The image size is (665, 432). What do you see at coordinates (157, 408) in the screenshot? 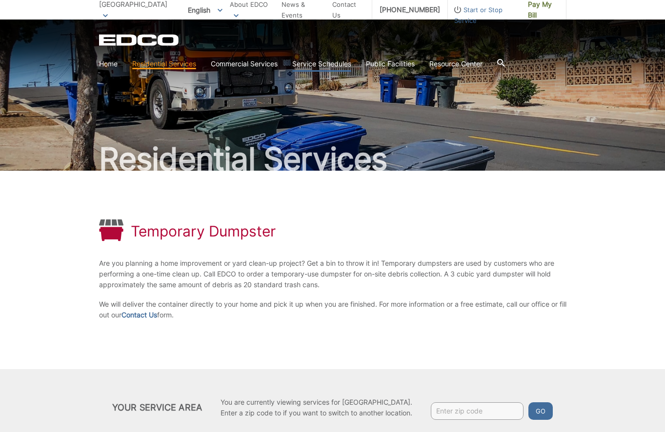
I see `h2: Your Service Area` at bounding box center [157, 408].